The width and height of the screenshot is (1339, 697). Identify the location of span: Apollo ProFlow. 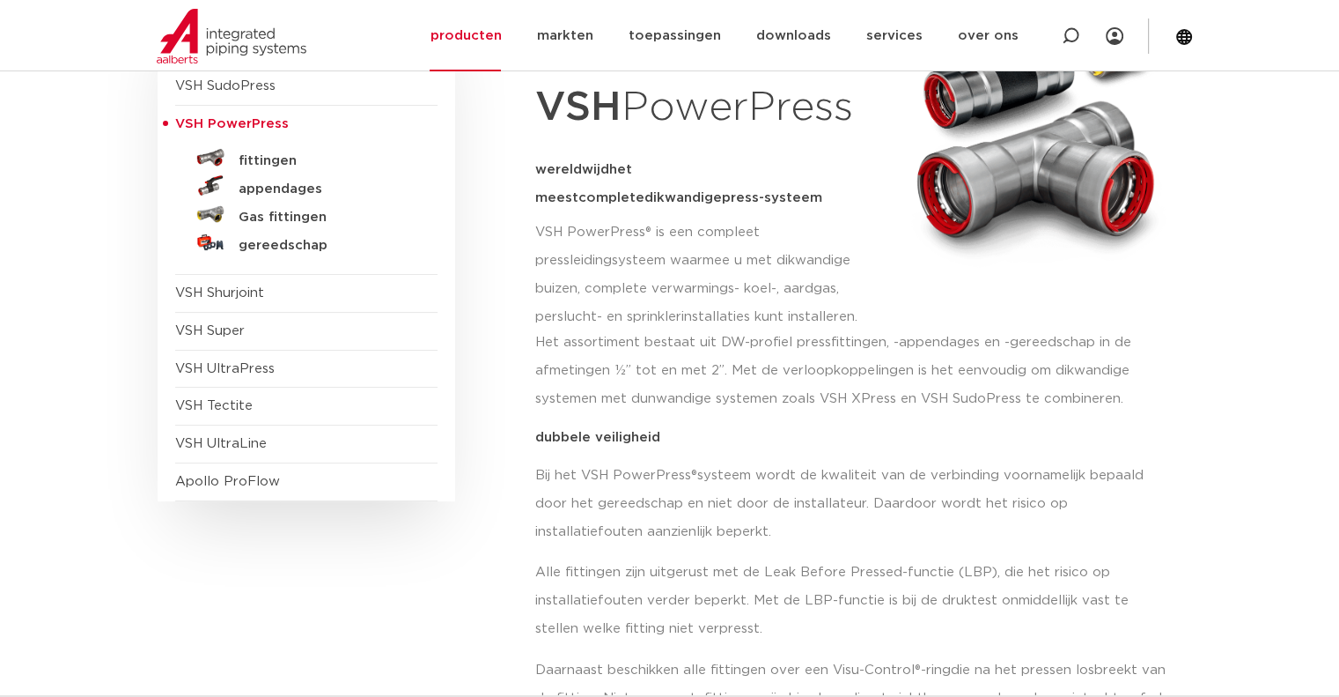
(227, 481).